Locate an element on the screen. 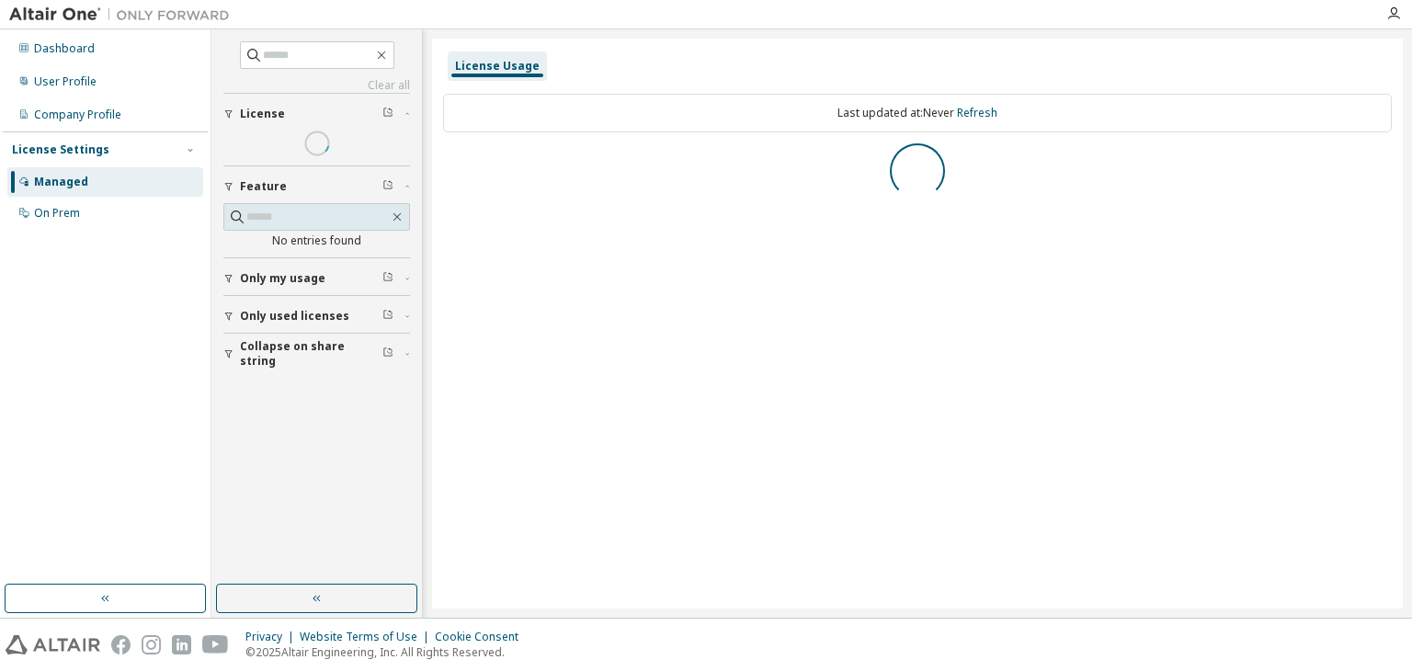 This screenshot has height=671, width=1412. div: No entries found is located at coordinates (316, 241).